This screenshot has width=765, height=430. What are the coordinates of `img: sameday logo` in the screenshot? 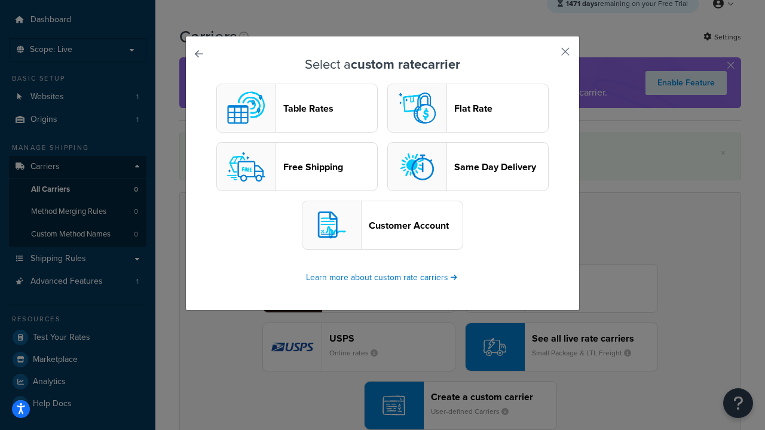 It's located at (417, 167).